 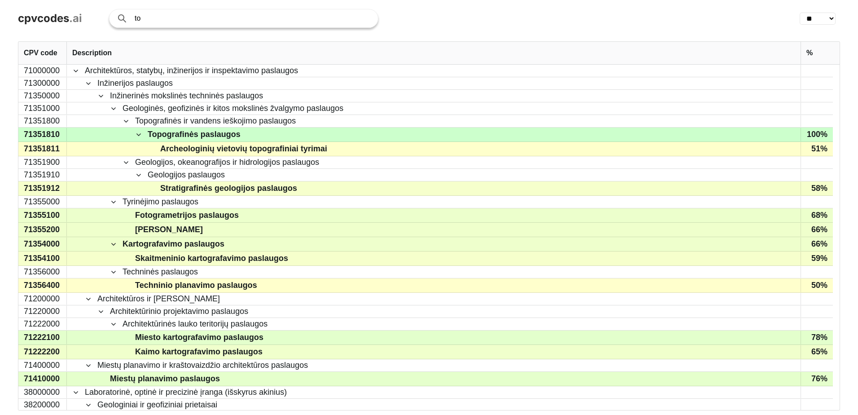 What do you see at coordinates (215, 121) in the screenshot?
I see `span: Topografinės ir vandens ieškojimo paslaugos` at bounding box center [215, 121].